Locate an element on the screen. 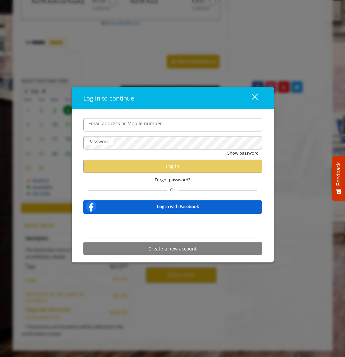 Image resolution: width=345 pixels, height=357 pixels. span: Log in to continue is located at coordinates (109, 98).